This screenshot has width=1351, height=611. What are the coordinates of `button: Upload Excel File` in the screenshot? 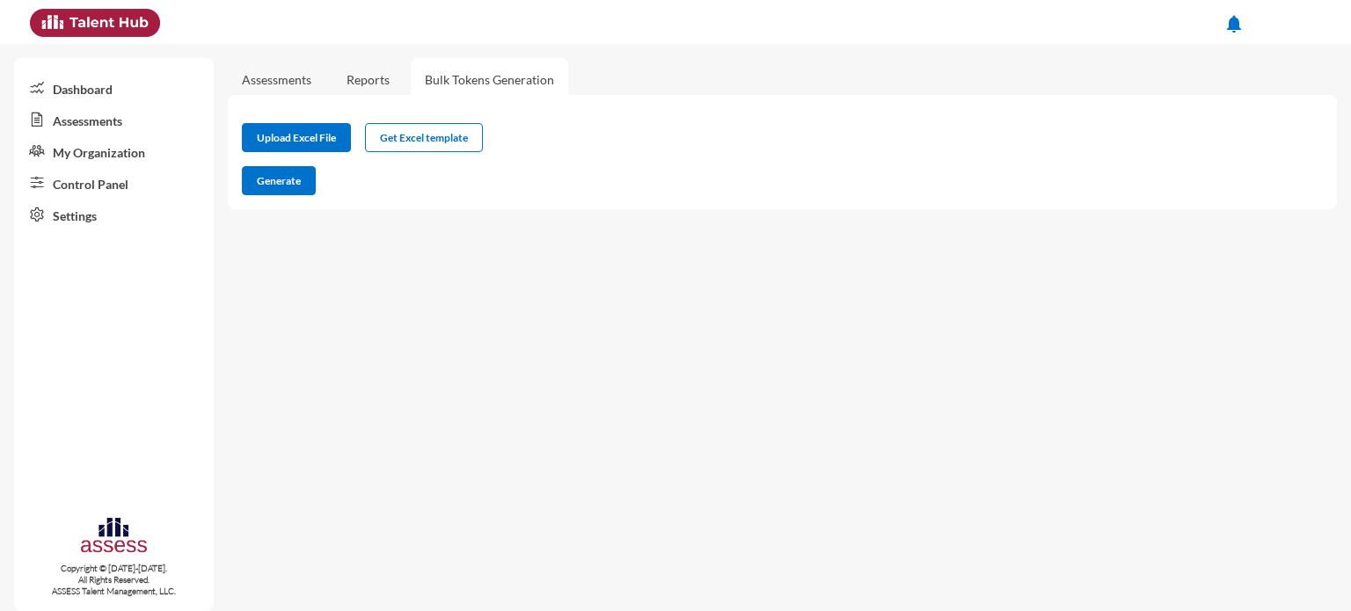 It's located at (296, 137).